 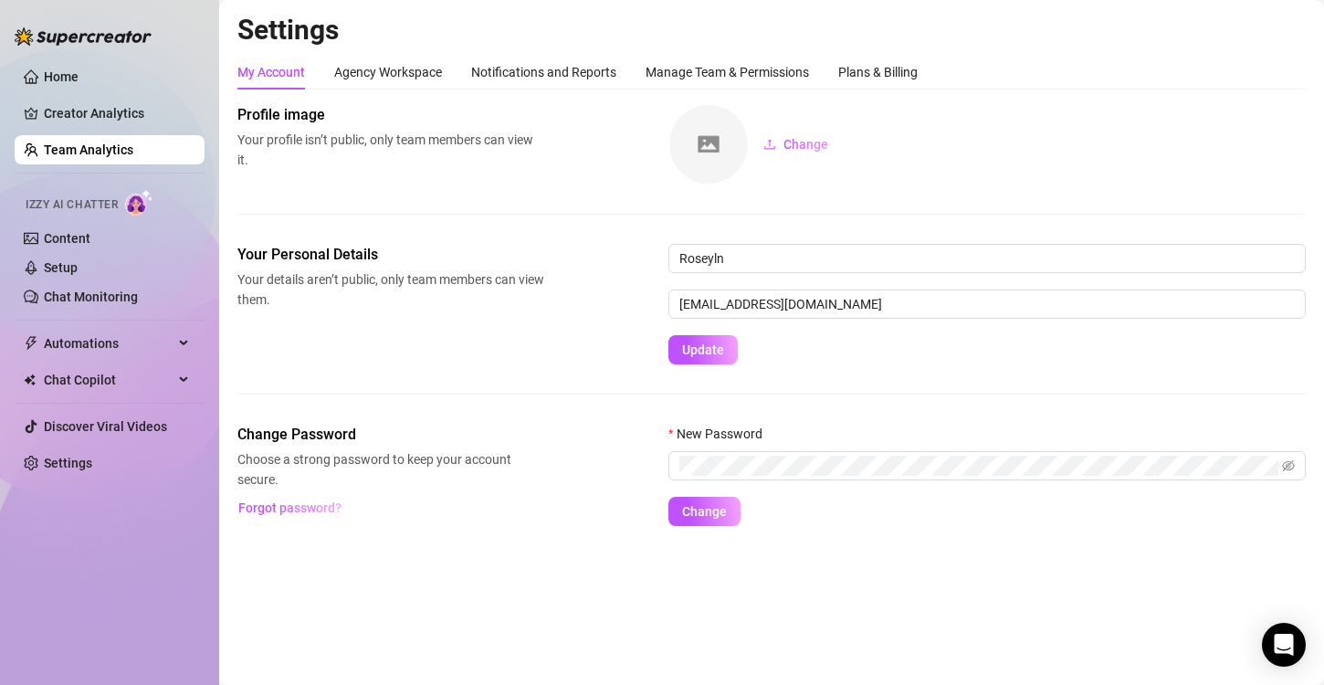 What do you see at coordinates (60, 267) in the screenshot?
I see `a: Setup` at bounding box center [60, 267].